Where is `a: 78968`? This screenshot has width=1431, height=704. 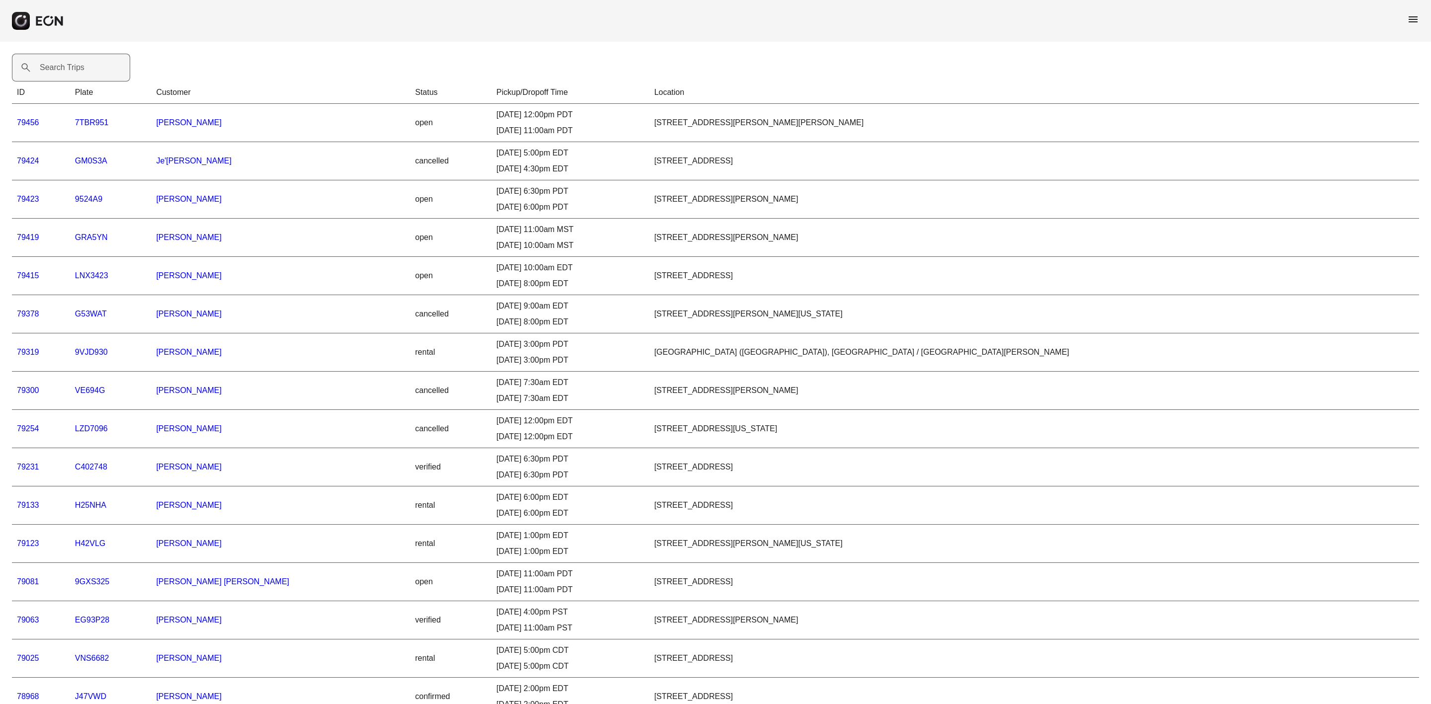 a: 78968 is located at coordinates (28, 696).